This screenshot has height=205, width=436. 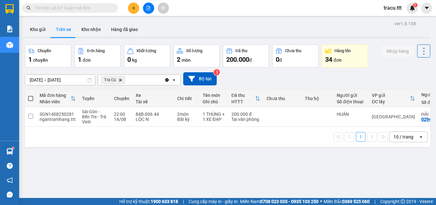 What do you see at coordinates (238, 59) in the screenshot?
I see `span: 200.000` at bounding box center [238, 59].